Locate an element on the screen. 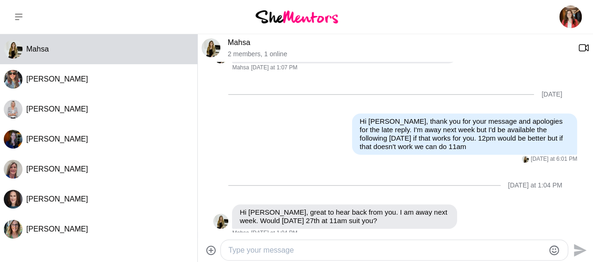 The width and height of the screenshot is (593, 262). a: M is located at coordinates (211, 48).